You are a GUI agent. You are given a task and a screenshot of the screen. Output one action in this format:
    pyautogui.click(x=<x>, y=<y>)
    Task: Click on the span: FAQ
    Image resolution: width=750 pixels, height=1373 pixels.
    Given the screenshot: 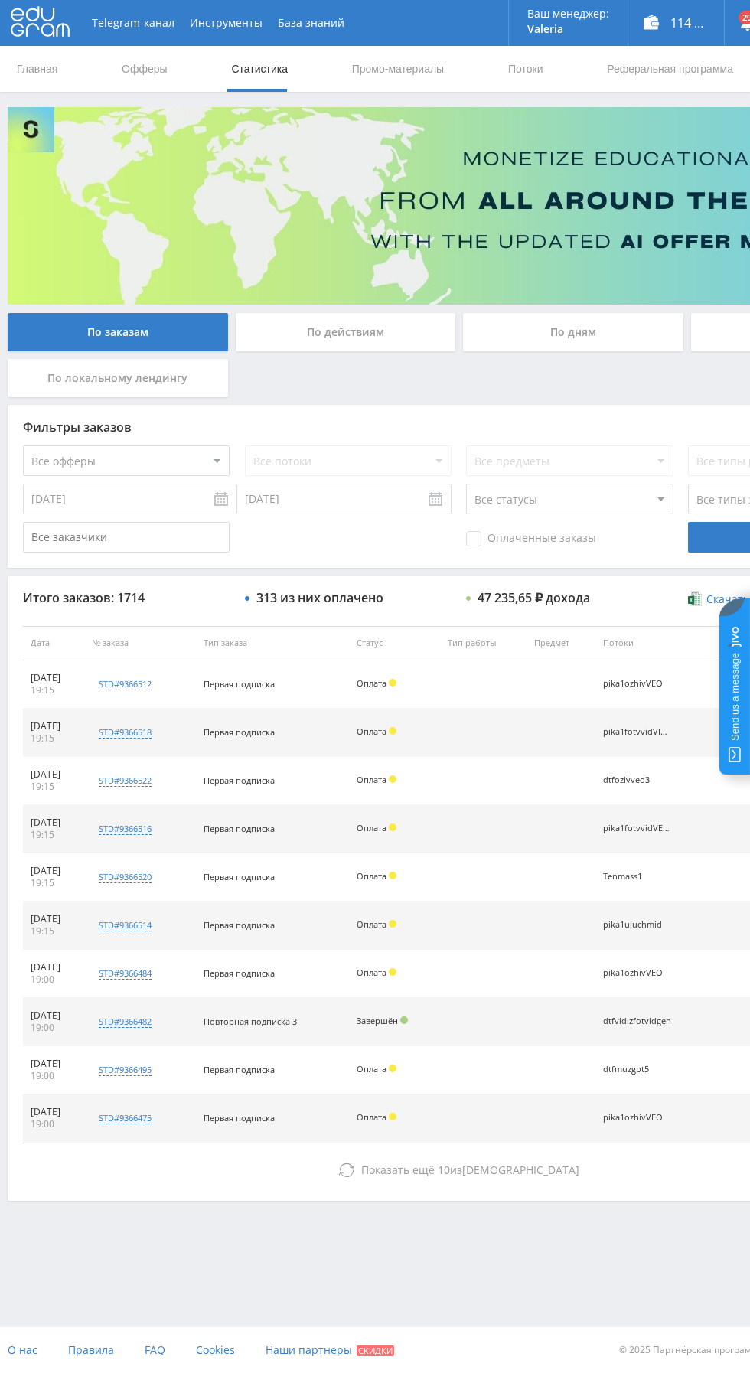 What is the action you would take?
    pyautogui.click(x=155, y=1349)
    